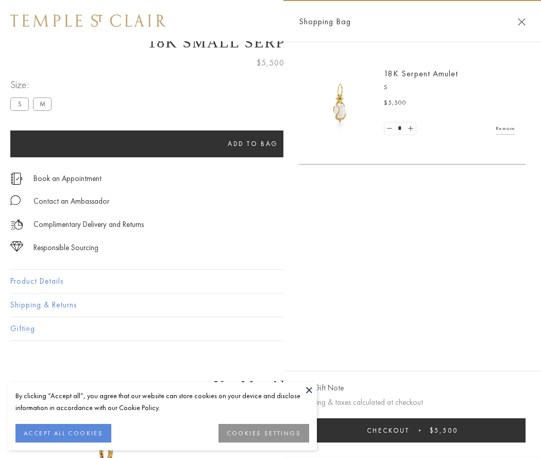 This screenshot has height=458, width=541. Describe the element at coordinates (421, 73) in the screenshot. I see `a: 18K Serpent Amulet` at that location.